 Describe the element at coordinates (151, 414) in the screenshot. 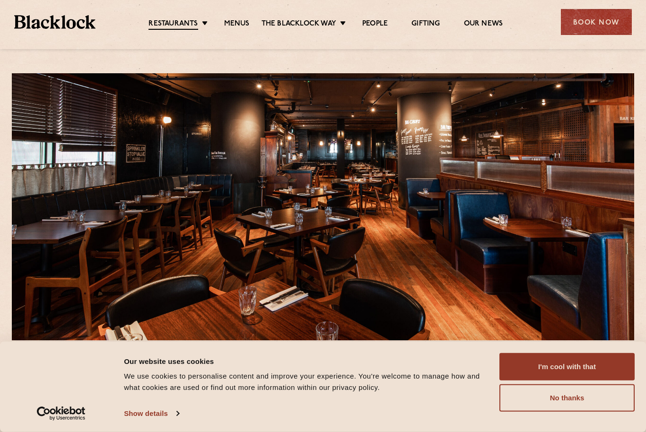

I see `a: Show details` at that location.